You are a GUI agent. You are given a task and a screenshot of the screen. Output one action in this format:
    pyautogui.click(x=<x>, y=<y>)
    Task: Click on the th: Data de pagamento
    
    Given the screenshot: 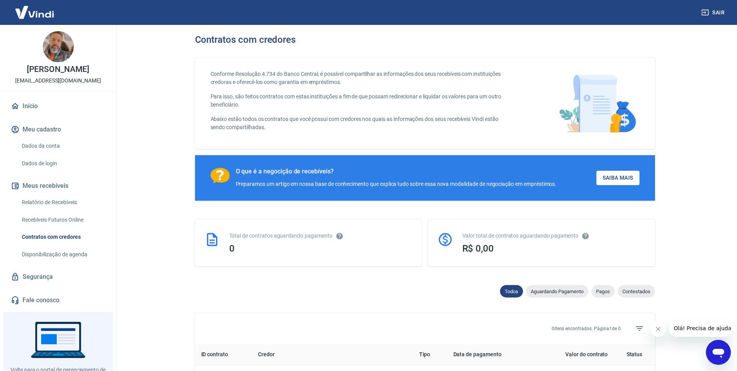 What is the action you would take?
    pyautogui.click(x=491, y=355)
    